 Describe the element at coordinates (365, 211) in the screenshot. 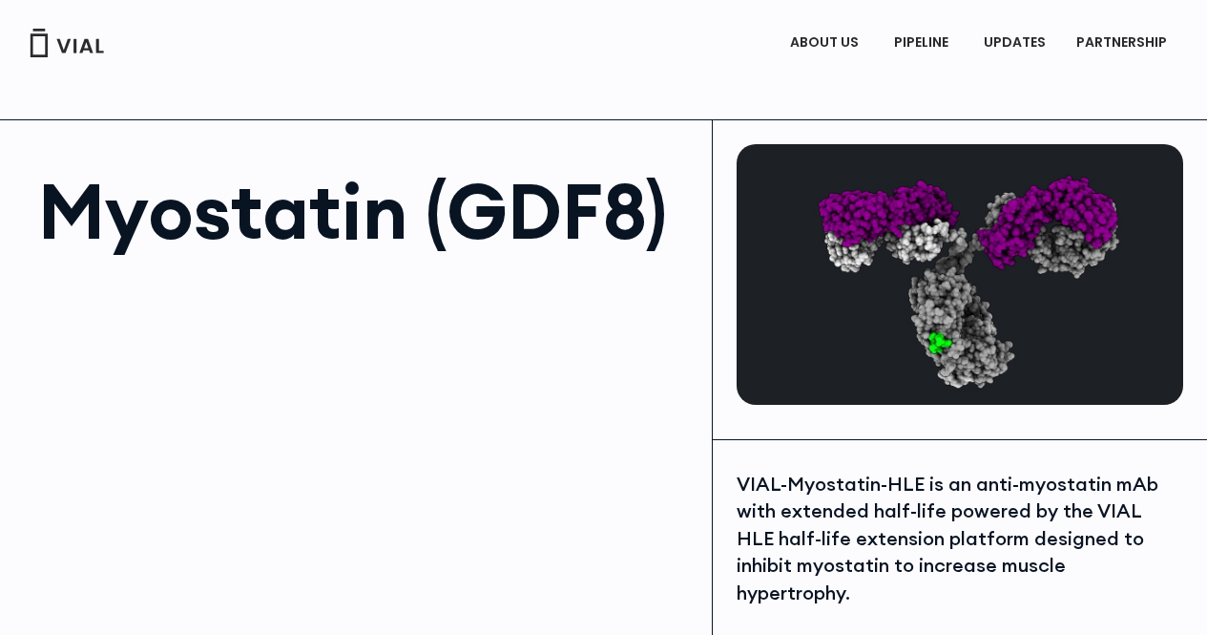

I see `h1: Myostatin (GDF8)` at that location.